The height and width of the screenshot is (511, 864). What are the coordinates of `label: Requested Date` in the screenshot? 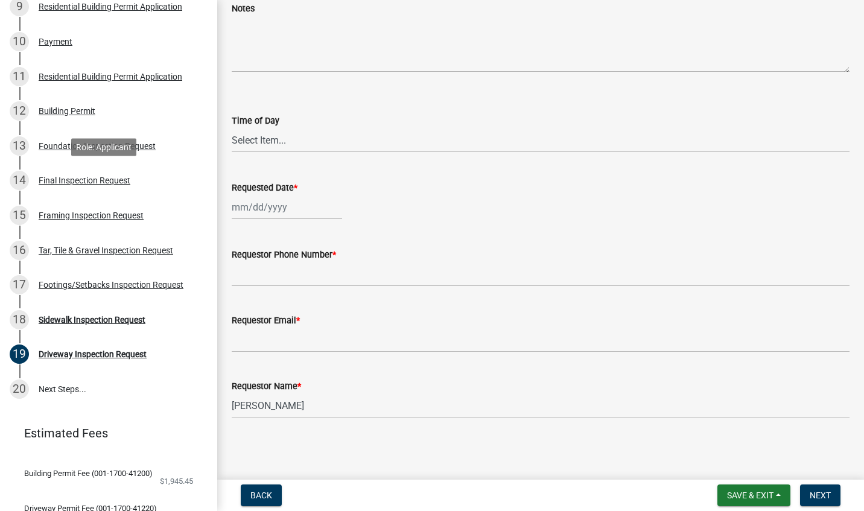 It's located at (264, 188).